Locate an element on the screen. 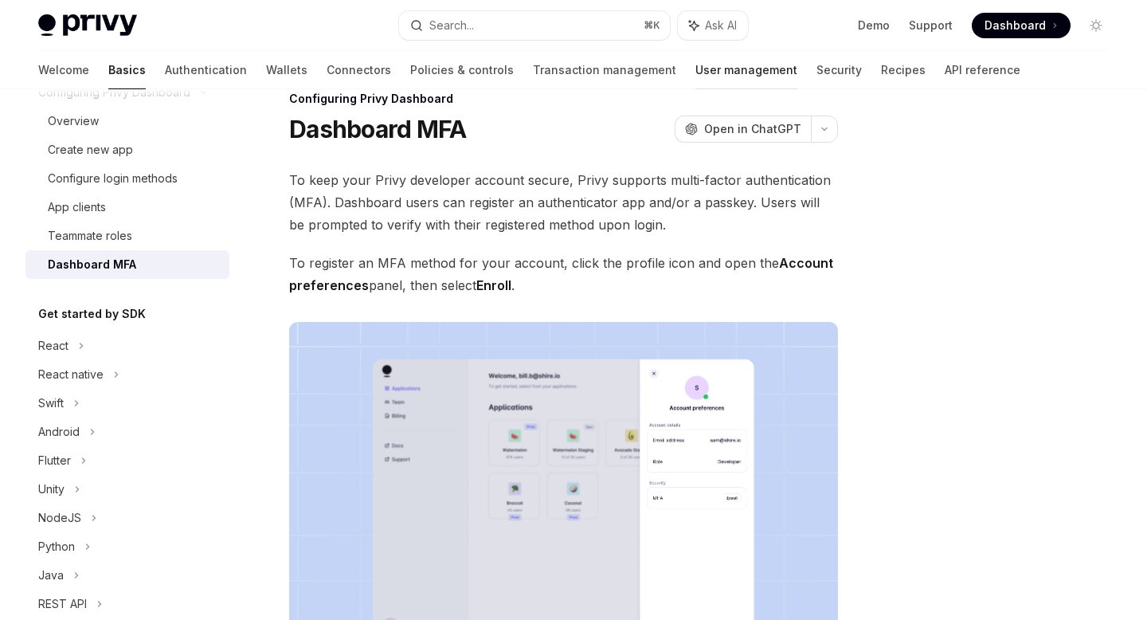 This screenshot has width=1147, height=620. a: Create new app is located at coordinates (127, 150).